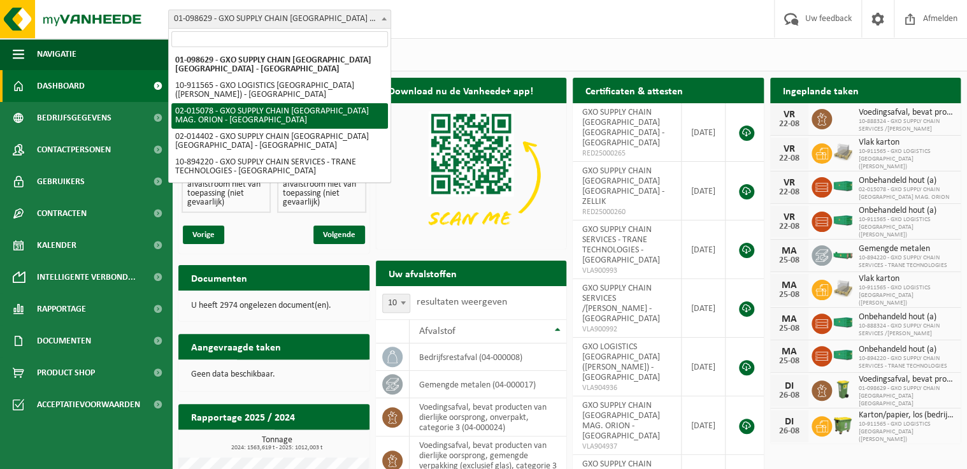  Describe the element at coordinates (274, 374) in the screenshot. I see `p: Geen data beschikbaar.` at that location.